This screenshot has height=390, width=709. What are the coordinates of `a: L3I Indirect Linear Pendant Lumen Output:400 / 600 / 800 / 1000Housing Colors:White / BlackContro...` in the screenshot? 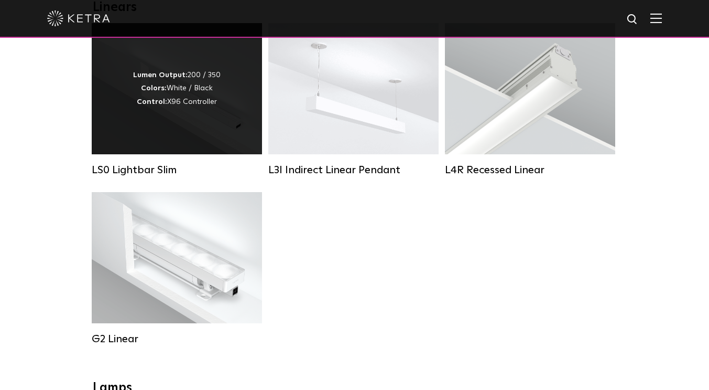 It's located at (353, 100).